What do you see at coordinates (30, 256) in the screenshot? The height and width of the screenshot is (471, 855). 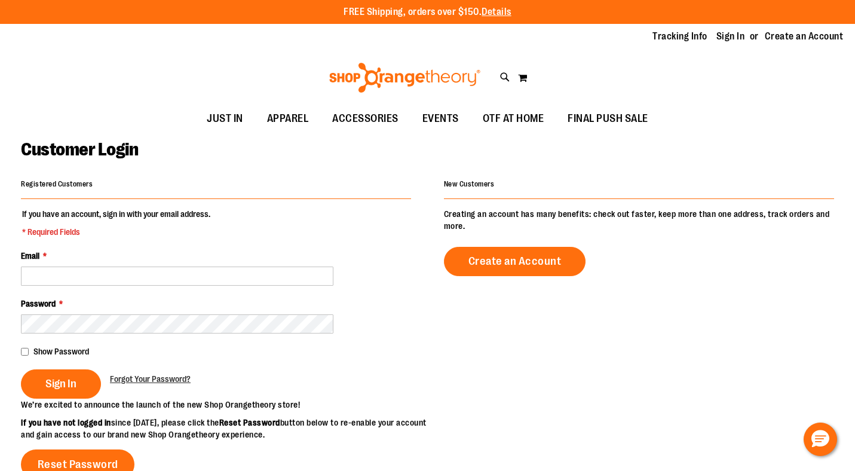 I see `span: Email` at bounding box center [30, 256].